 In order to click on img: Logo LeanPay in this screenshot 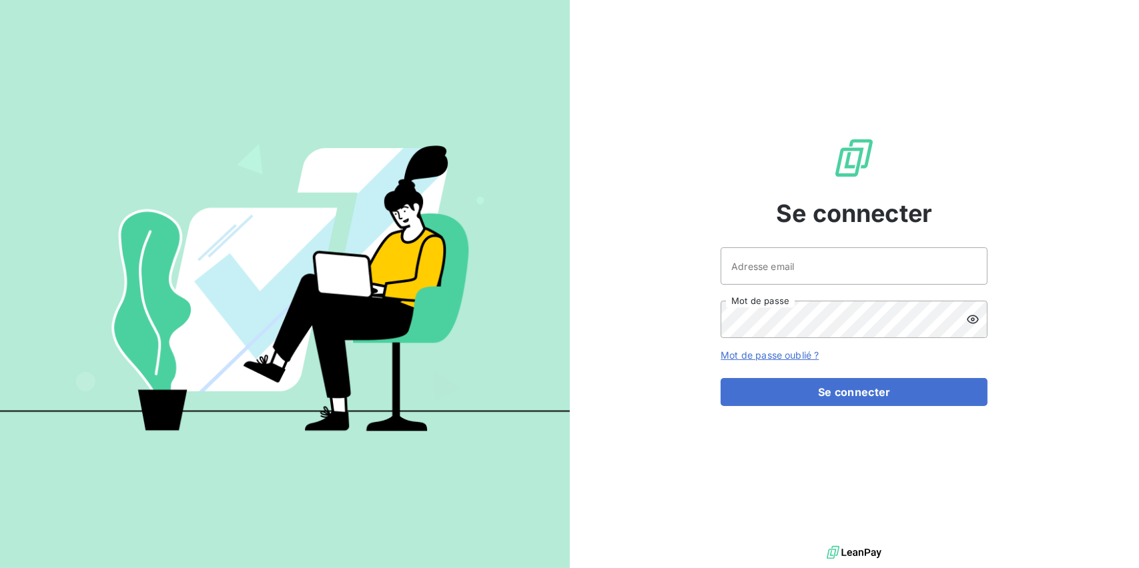, I will do `click(854, 158)`.